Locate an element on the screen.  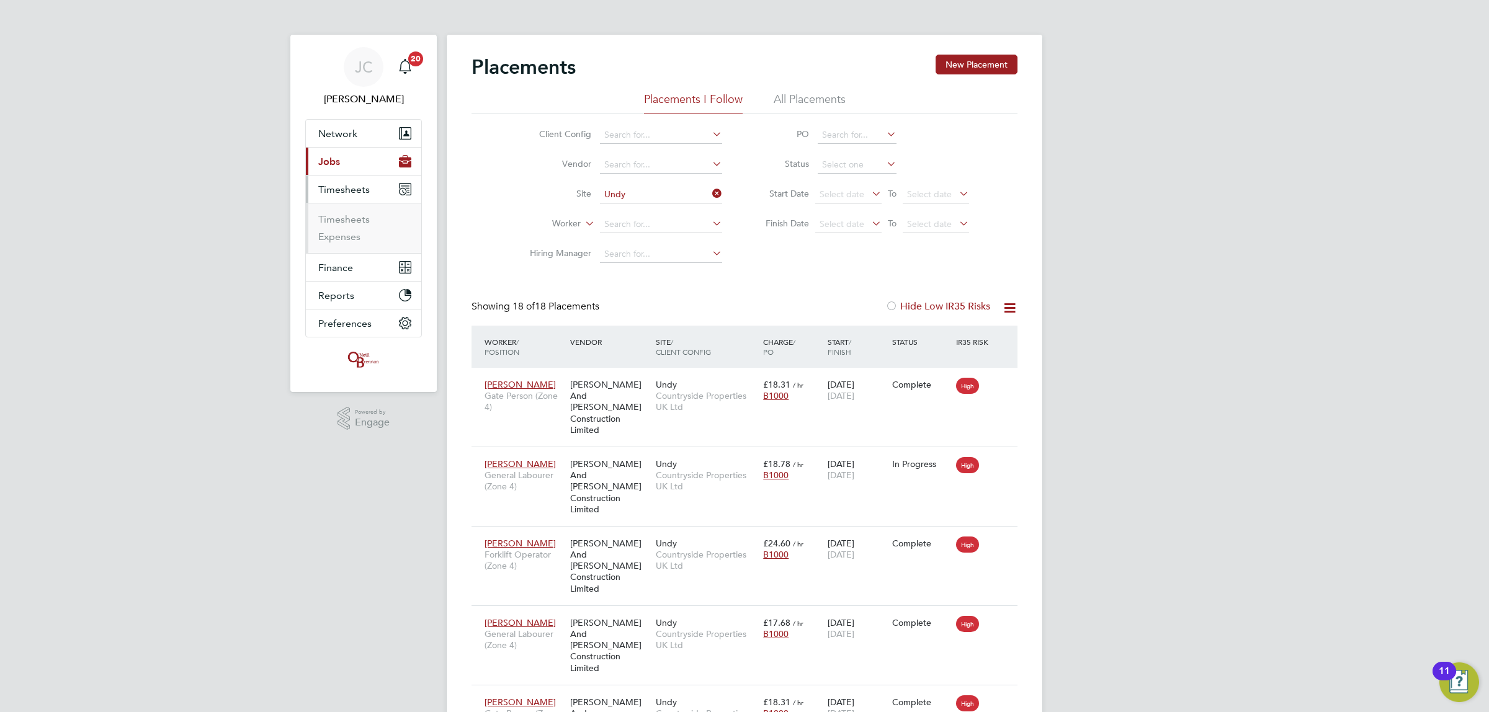
span: JC is located at coordinates (364, 67).